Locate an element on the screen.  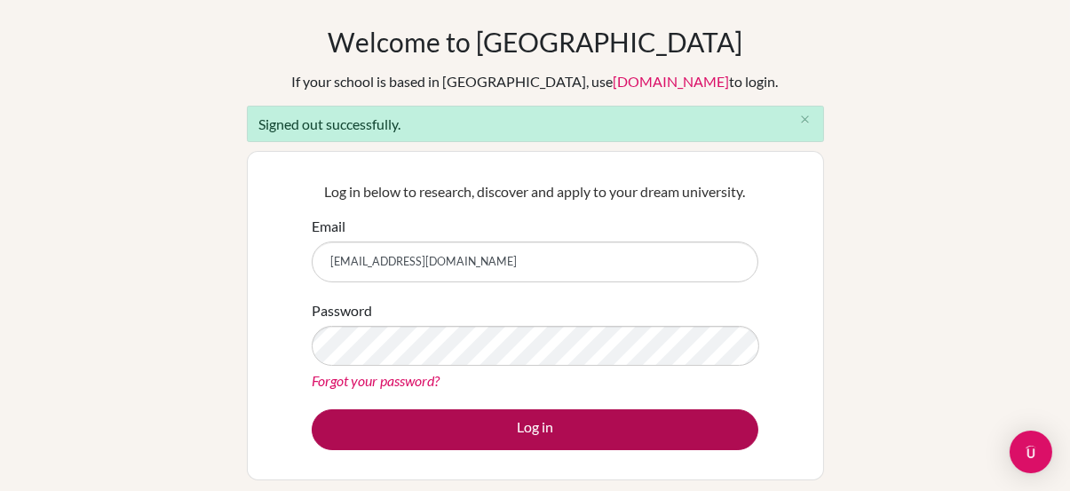
label: Email is located at coordinates (329, 226).